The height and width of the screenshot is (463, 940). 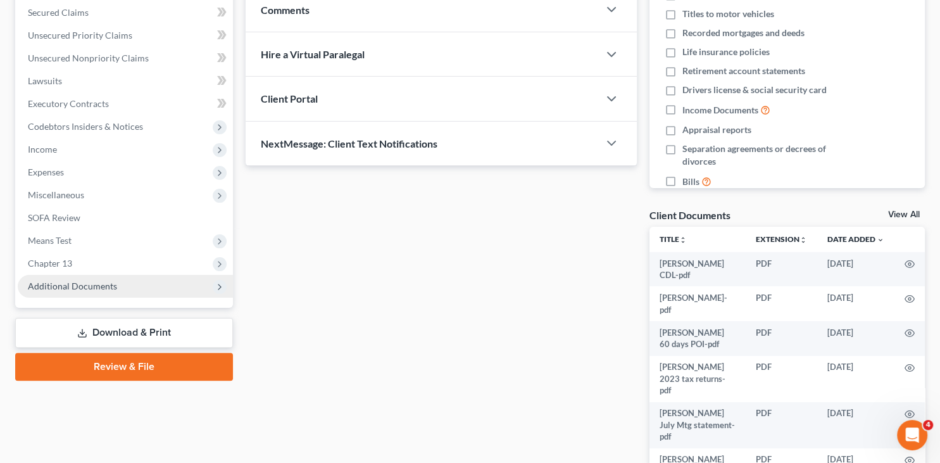 I want to click on i: expand_more, so click(x=881, y=240).